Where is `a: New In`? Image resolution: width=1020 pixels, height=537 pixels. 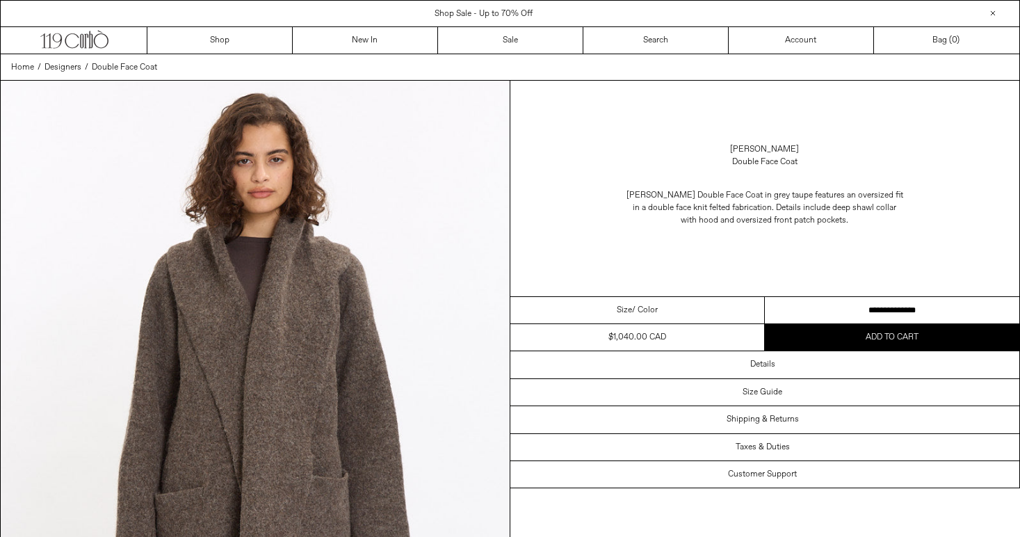
a: New In is located at coordinates (365, 40).